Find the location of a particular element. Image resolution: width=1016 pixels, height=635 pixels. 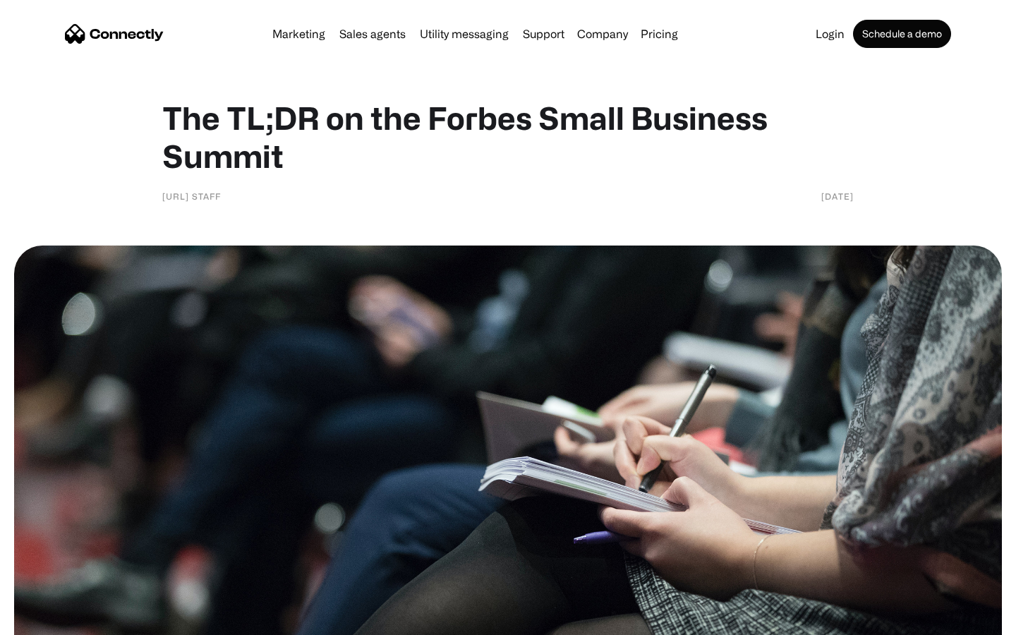

a: Login is located at coordinates (830, 34).